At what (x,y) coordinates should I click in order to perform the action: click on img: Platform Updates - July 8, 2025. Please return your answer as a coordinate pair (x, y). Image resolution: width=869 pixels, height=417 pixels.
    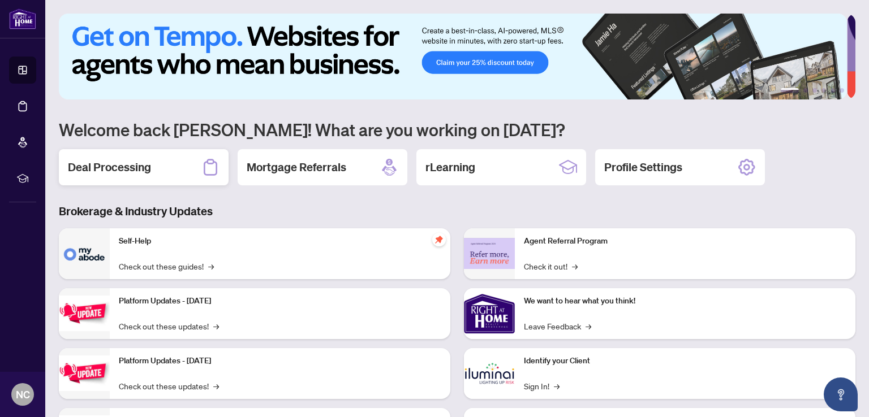
    Looking at the image, I should click on (84, 373).